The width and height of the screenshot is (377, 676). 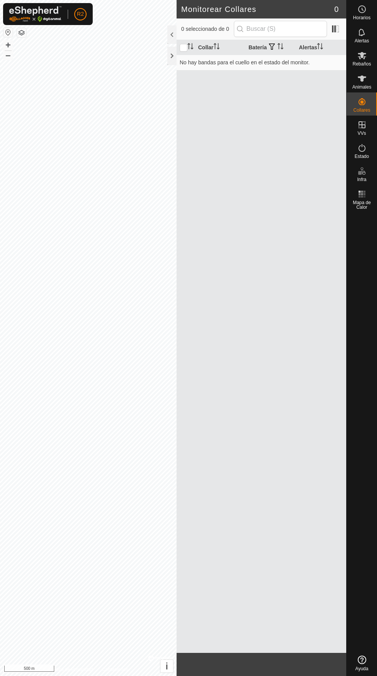 What do you see at coordinates (271, 47) in the screenshot?
I see `th: Batería` at bounding box center [271, 47].